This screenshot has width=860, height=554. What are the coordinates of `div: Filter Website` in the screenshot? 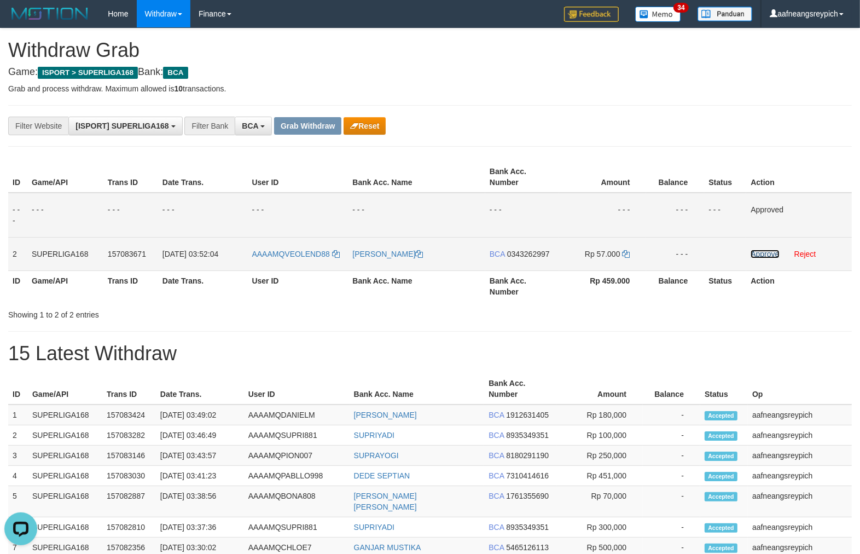 It's located at (38, 126).